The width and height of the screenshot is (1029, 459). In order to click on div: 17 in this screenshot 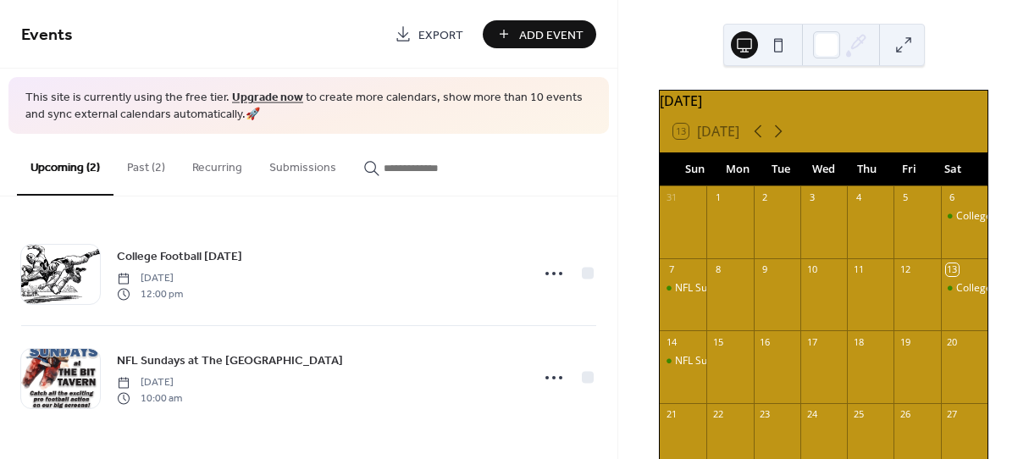, I will do `click(811, 341)`.